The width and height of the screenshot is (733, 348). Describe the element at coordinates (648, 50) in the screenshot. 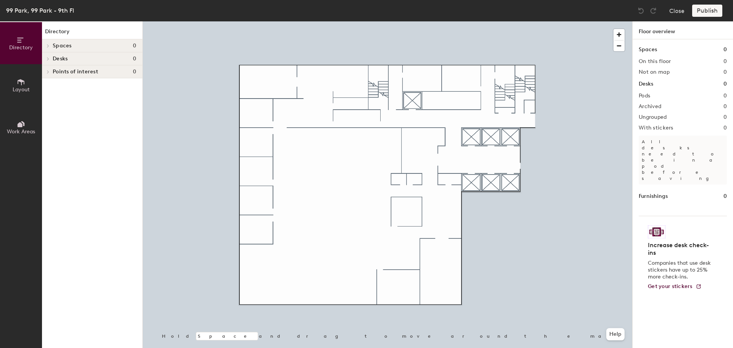

I see `h1: Spaces` at that location.